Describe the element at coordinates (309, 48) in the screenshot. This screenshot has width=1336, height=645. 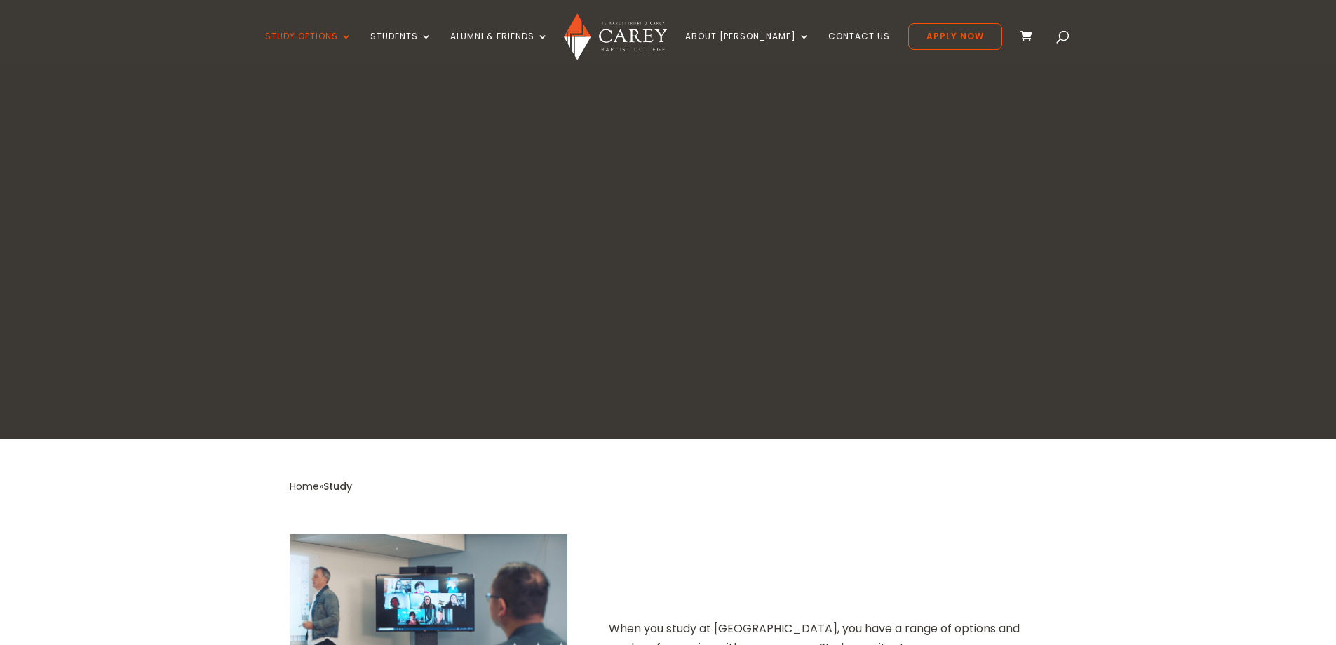
I see `a: Study Options` at that location.